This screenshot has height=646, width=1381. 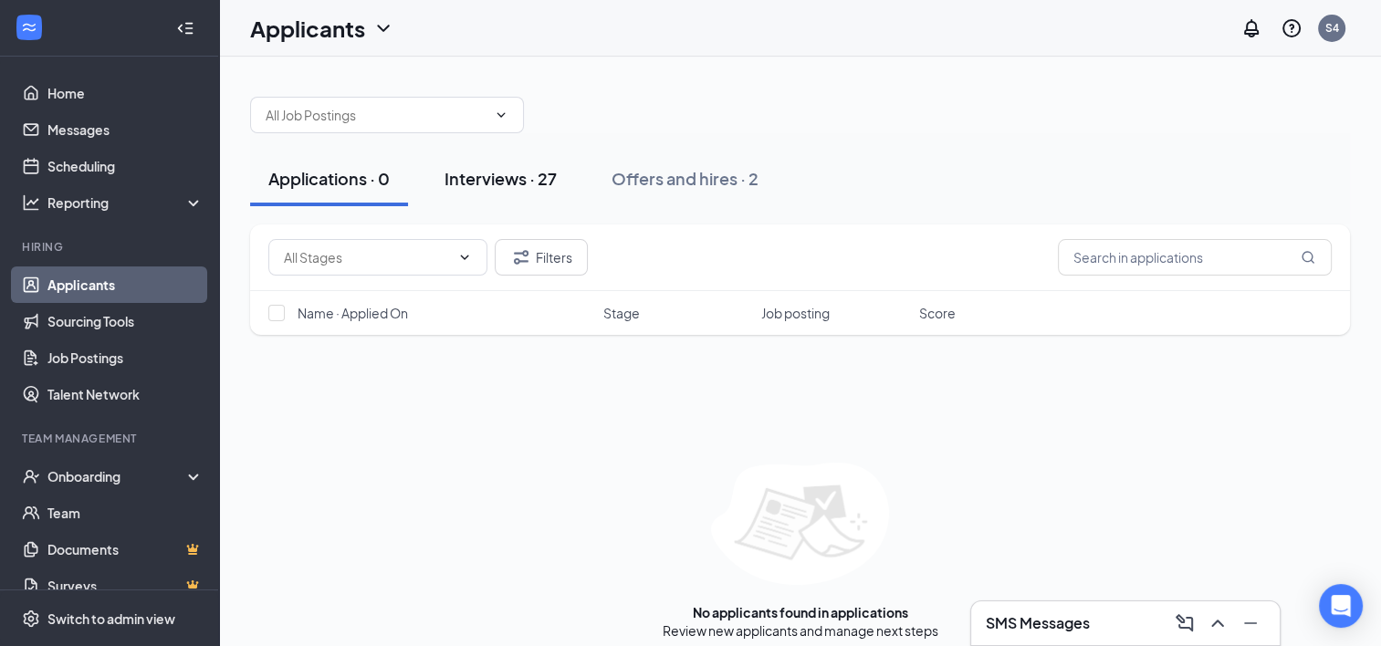 I want to click on svg: ChevronUp, so click(x=1217, y=623).